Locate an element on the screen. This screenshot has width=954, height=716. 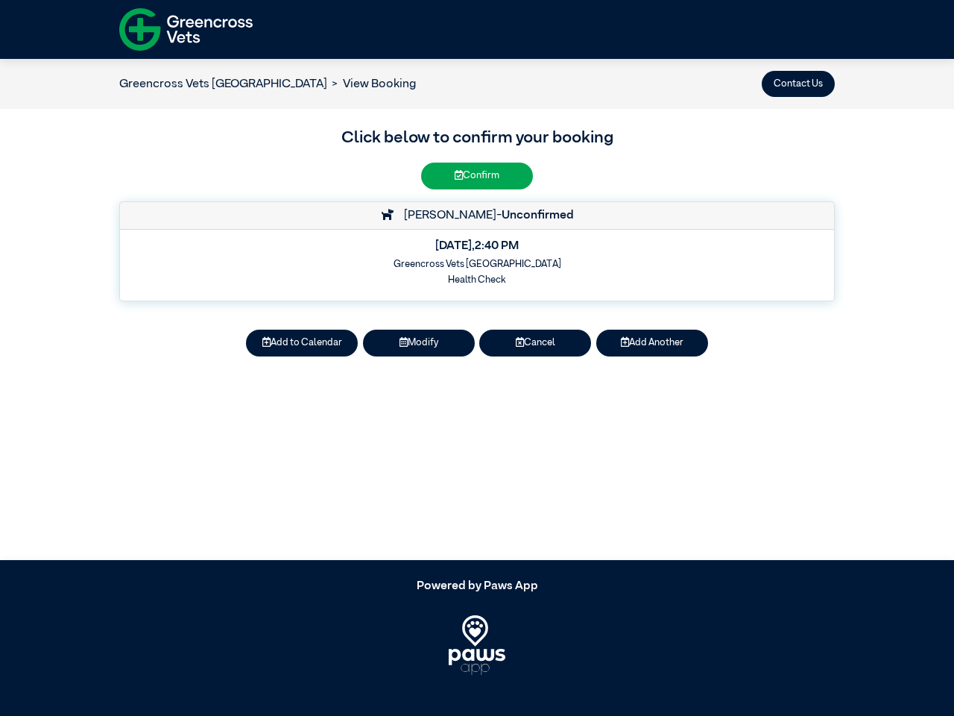
img: f-logo is located at coordinates (186, 29).